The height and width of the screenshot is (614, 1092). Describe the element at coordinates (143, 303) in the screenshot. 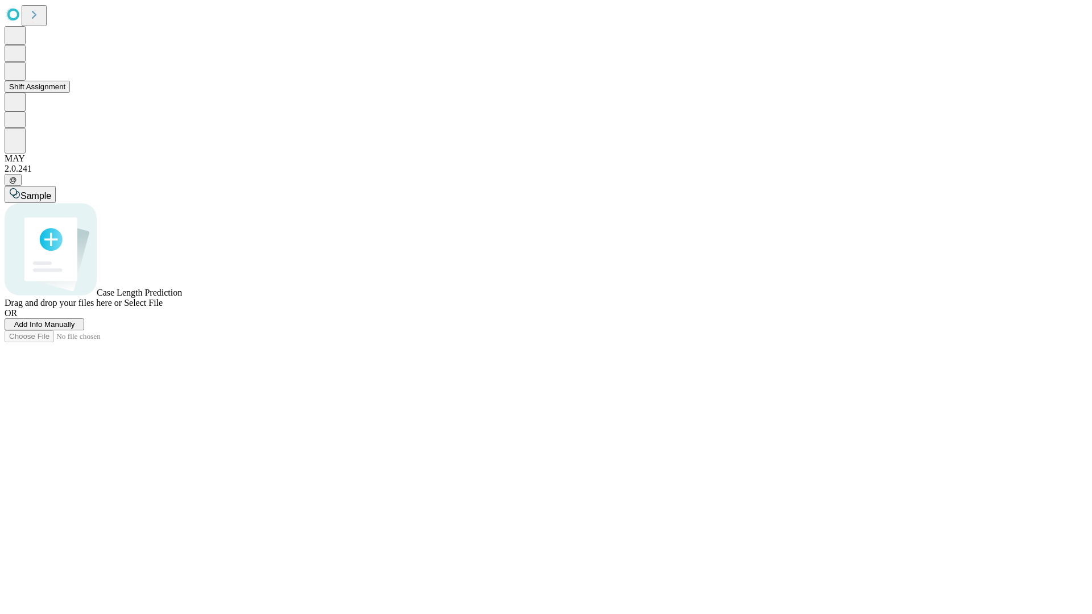

I see `span: Select File` at that location.